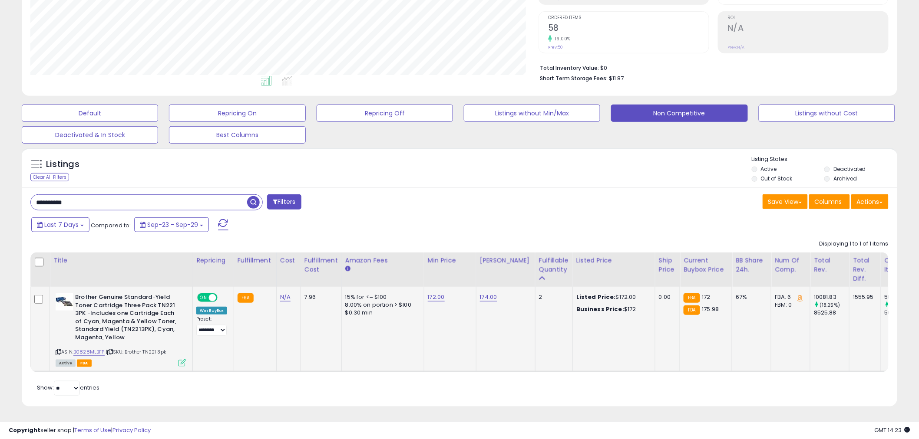 The width and height of the screenshot is (919, 439). I want to click on small: Prev: N/A, so click(735, 47).